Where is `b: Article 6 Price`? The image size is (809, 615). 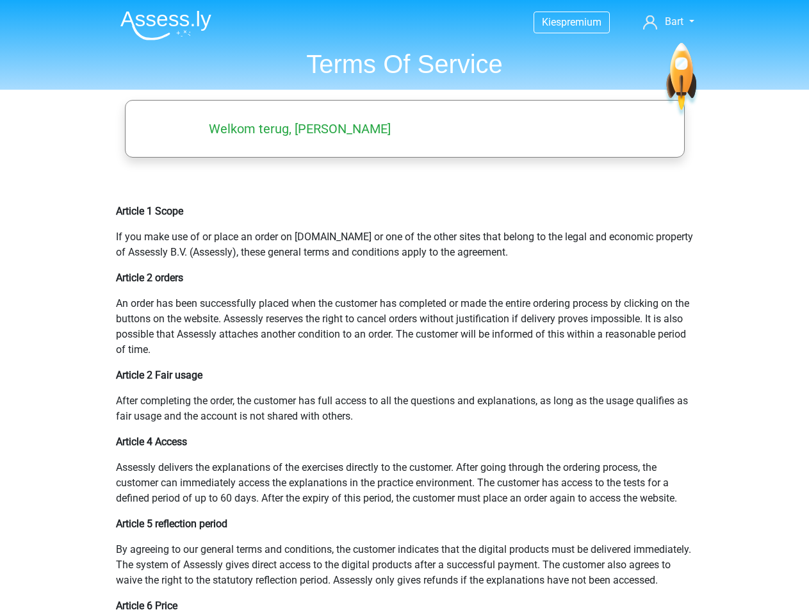
b: Article 6 Price is located at coordinates (147, 605).